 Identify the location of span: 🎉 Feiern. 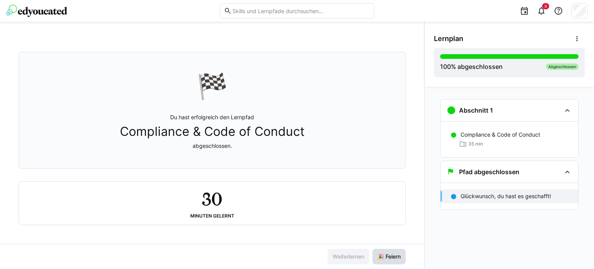
(389, 256).